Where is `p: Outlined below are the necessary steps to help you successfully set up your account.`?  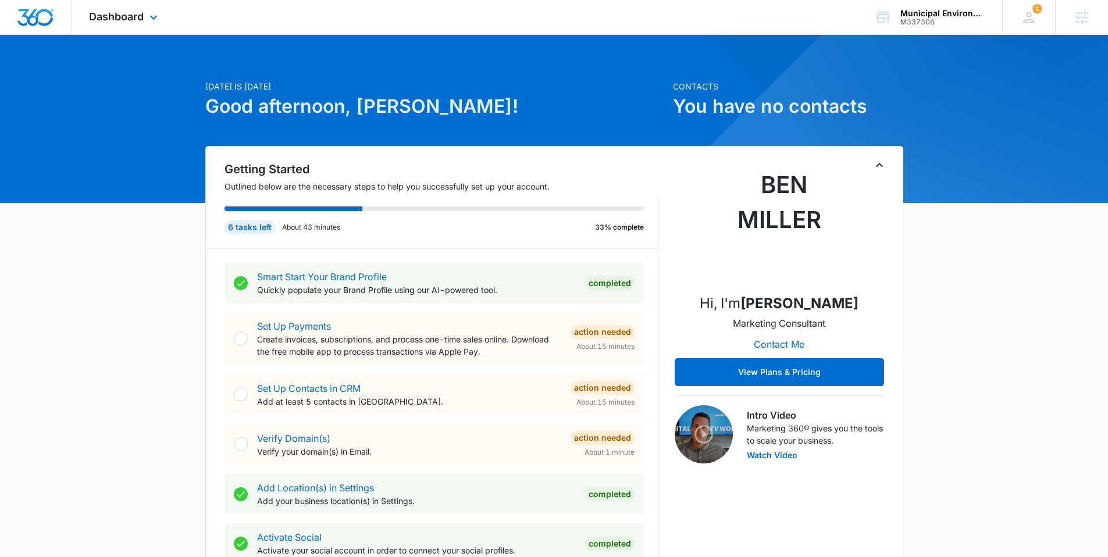 p: Outlined below are the necessary steps to help you successfully set up your account. is located at coordinates (441, 186).